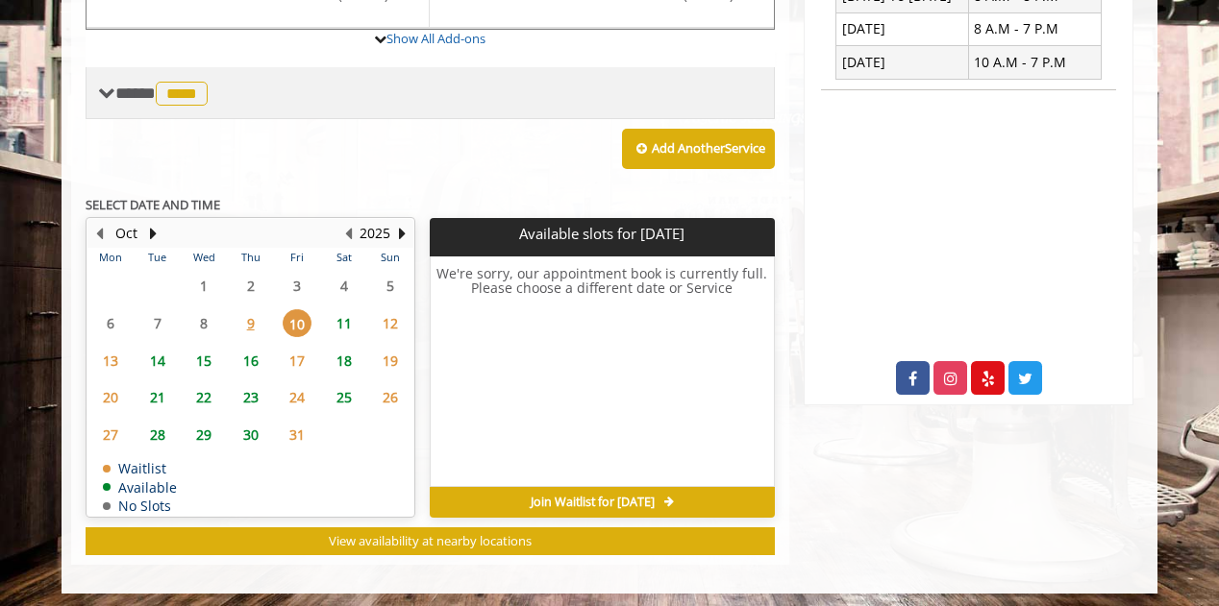 The width and height of the screenshot is (1219, 606). What do you see at coordinates (153, 234) in the screenshot?
I see `button: Next Month` at bounding box center [153, 234].